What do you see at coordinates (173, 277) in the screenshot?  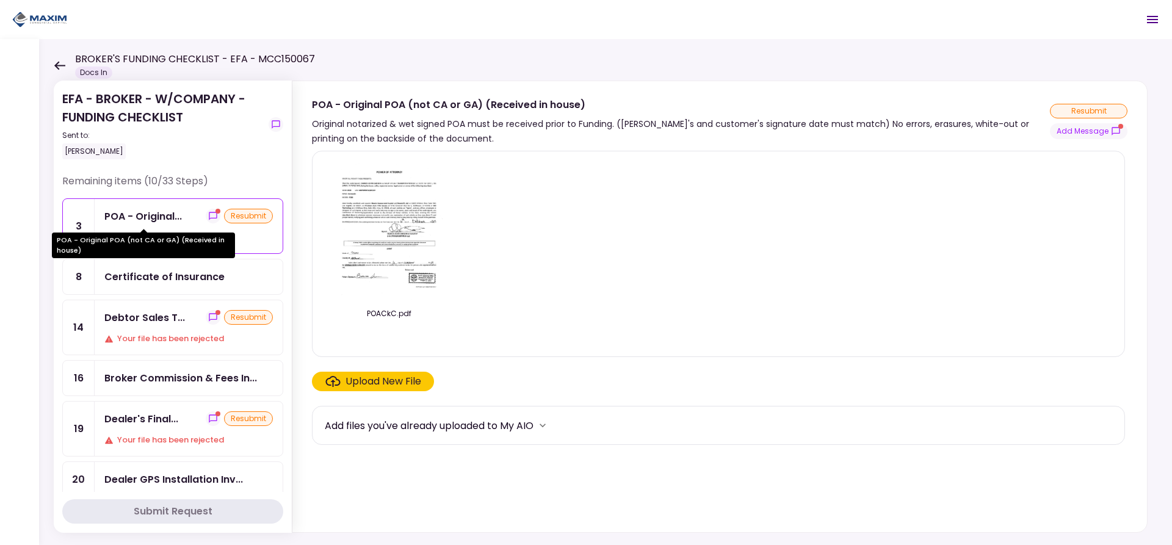 I see `a: 8Certificate of Insurance` at bounding box center [173, 277].